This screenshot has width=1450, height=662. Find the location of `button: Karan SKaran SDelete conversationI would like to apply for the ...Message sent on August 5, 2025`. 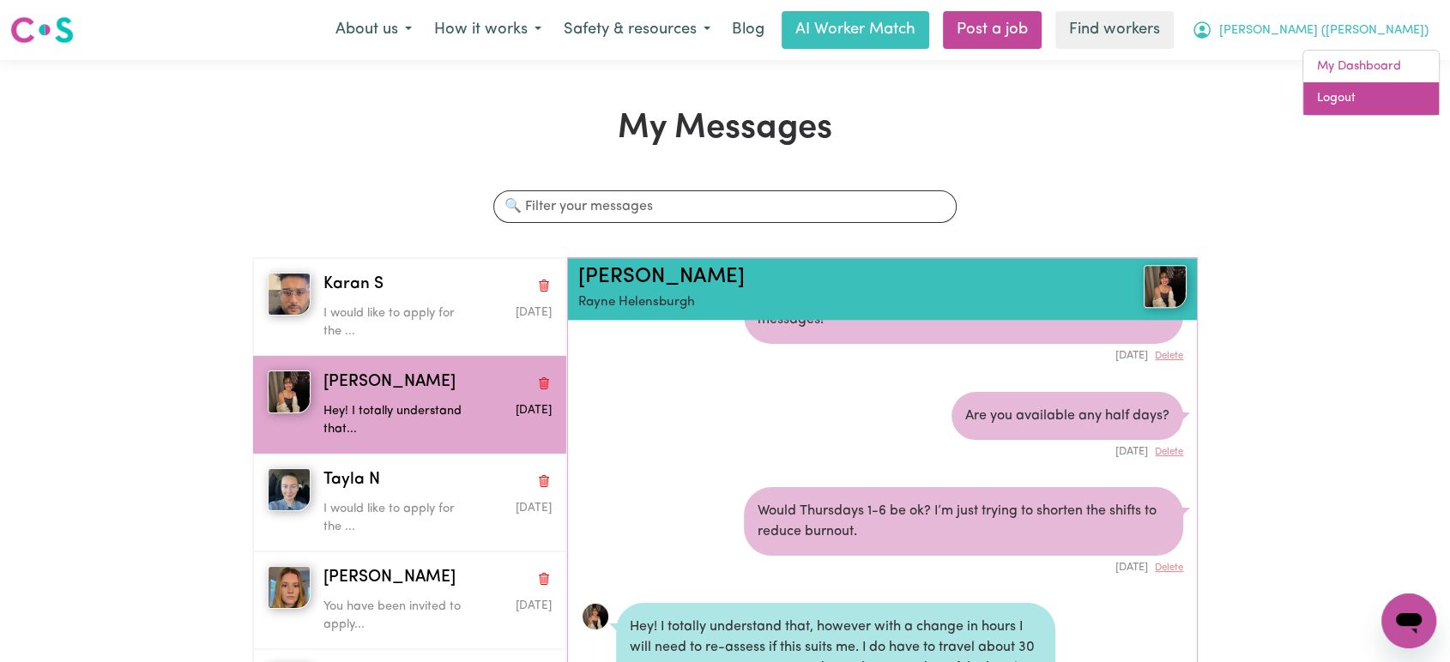

button: Karan SKaran SDelete conversationI would like to apply for the ...Message sent on August 5, 2025 is located at coordinates (410, 307).